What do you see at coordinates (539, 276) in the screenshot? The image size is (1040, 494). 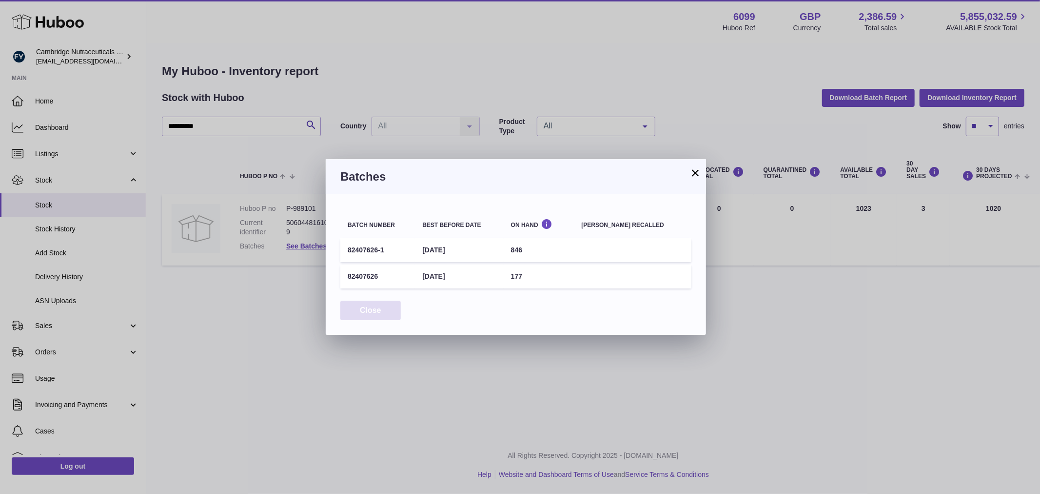 I see `td: 177` at bounding box center [539, 276].